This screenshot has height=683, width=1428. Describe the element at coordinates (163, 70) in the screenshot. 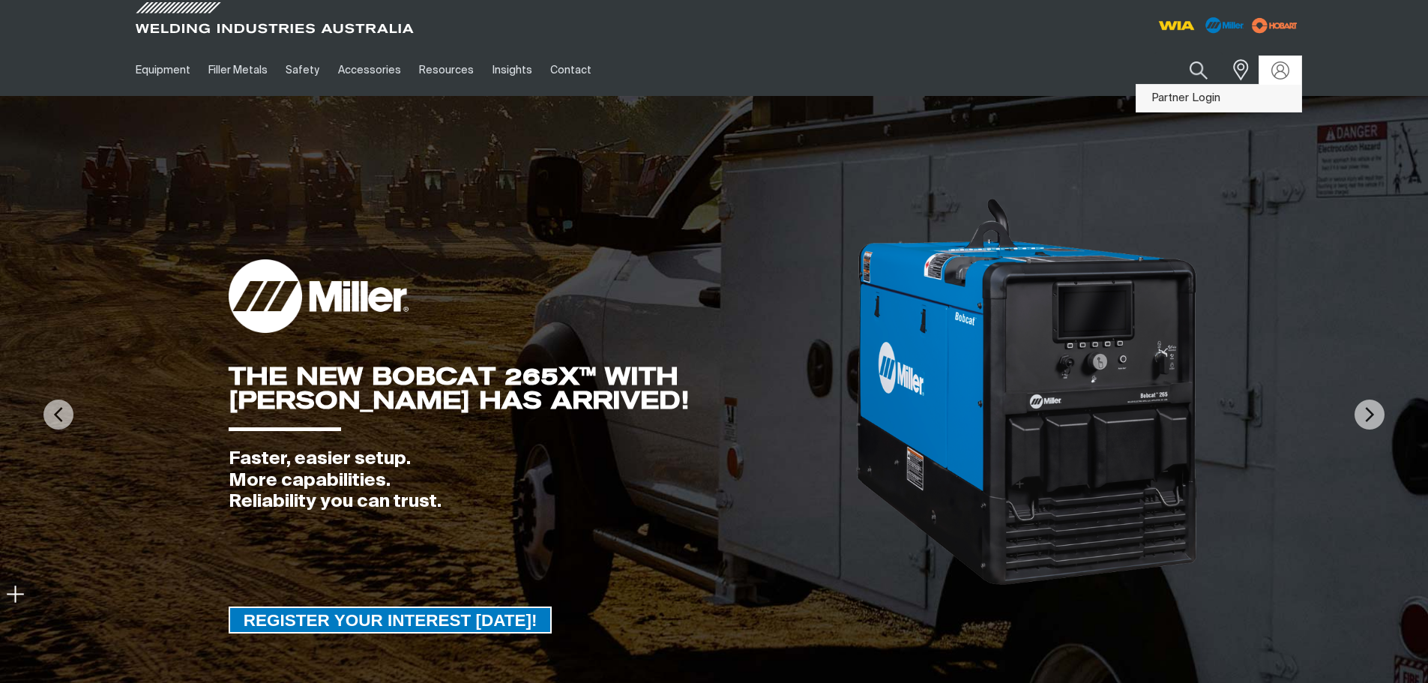

I see `a: Equipment` at that location.